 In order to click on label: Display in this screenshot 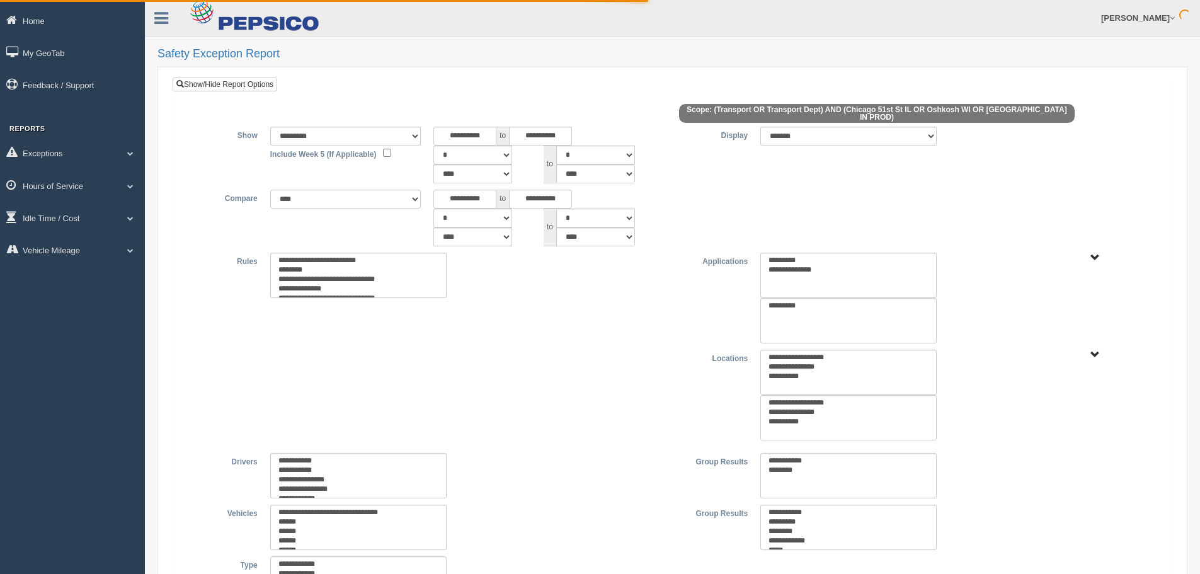, I will do `click(713, 134)`.